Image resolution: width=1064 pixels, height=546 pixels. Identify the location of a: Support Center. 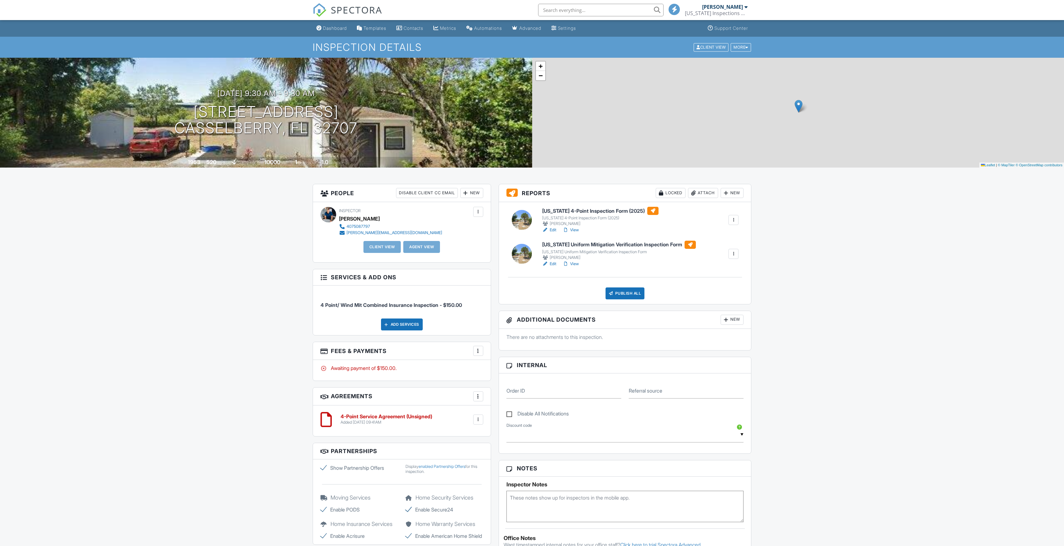
(728, 28).